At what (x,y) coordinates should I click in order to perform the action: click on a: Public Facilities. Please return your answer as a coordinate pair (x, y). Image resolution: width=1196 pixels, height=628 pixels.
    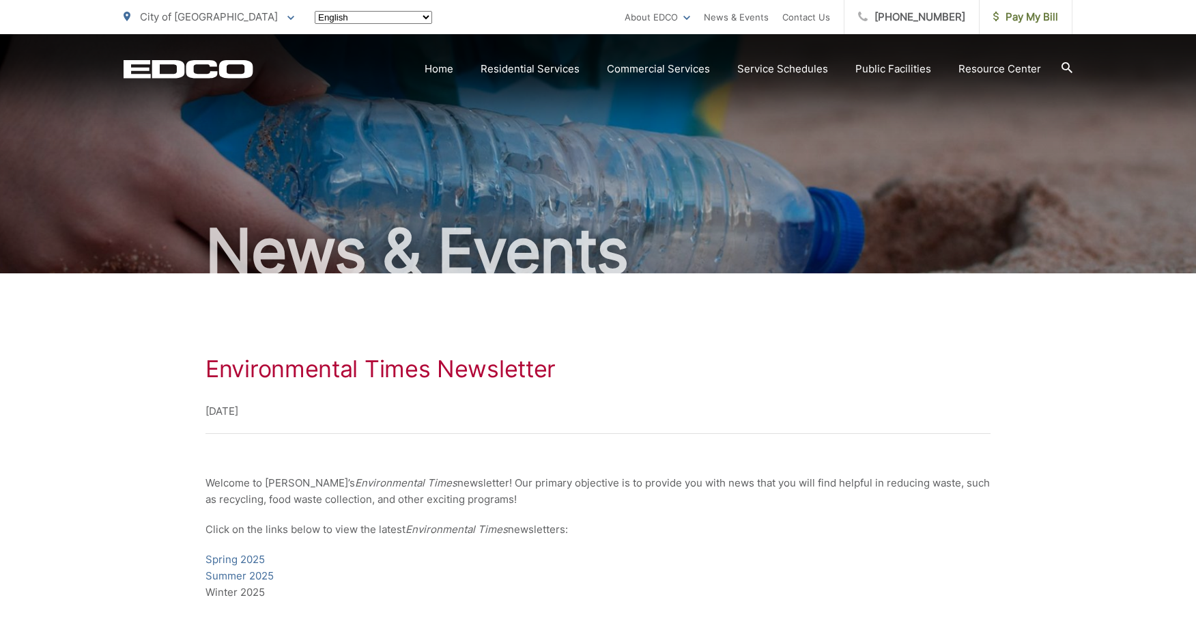
    Looking at the image, I should click on (893, 69).